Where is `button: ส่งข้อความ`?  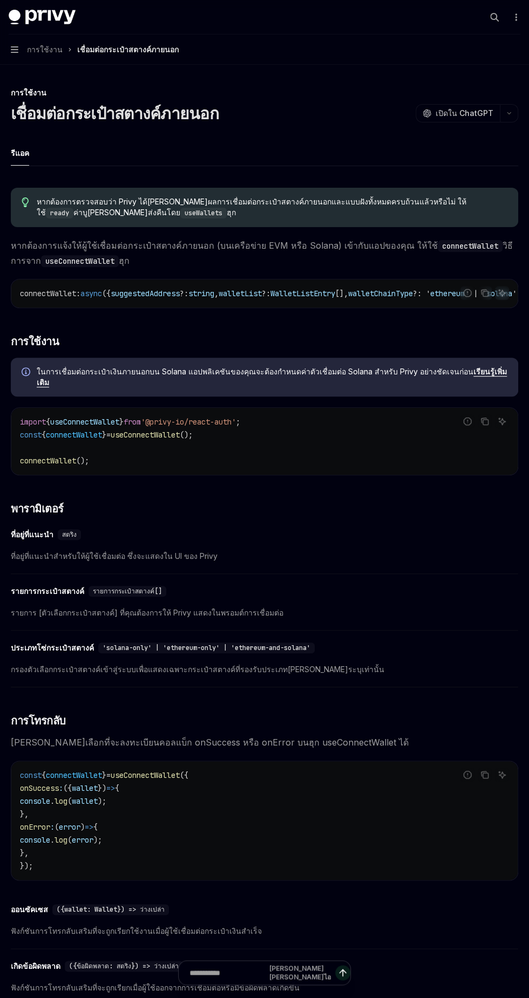
button: ส่งข้อความ is located at coordinates (343, 973).